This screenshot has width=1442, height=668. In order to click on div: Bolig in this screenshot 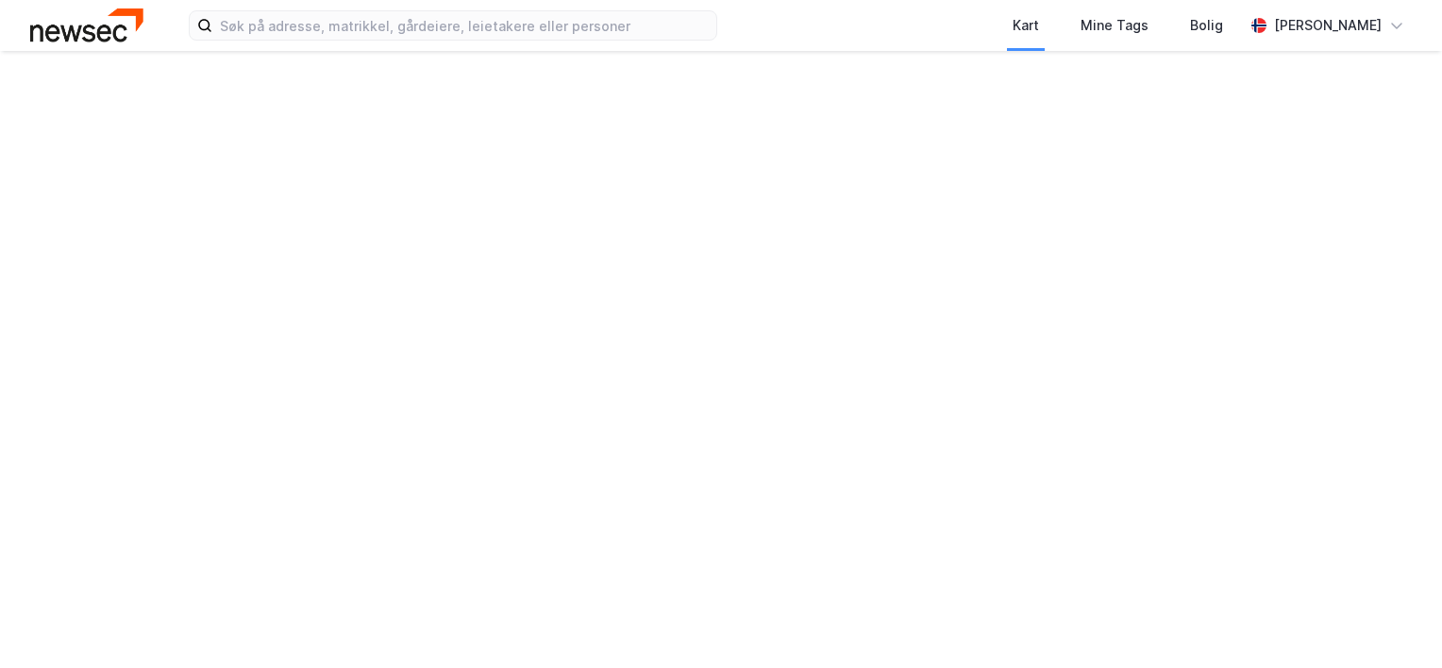, I will do `click(1206, 25)`.